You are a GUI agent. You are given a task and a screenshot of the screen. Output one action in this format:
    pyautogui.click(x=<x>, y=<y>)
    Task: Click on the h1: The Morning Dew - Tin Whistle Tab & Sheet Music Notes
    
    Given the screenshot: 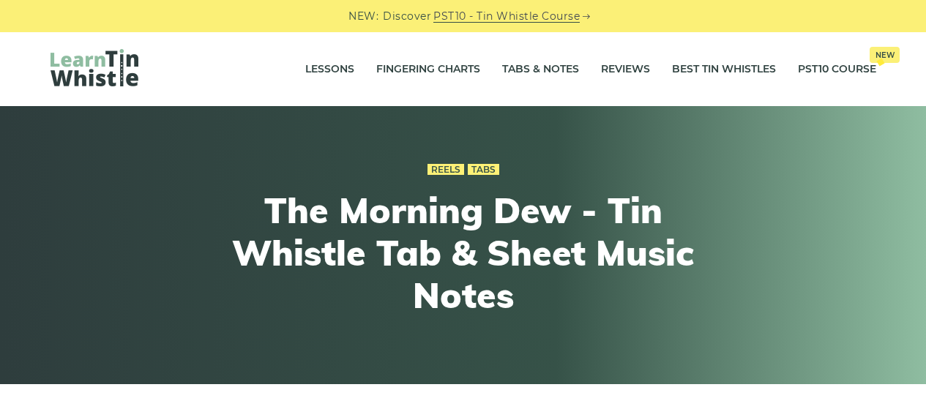 What is the action you would take?
    pyautogui.click(x=463, y=252)
    